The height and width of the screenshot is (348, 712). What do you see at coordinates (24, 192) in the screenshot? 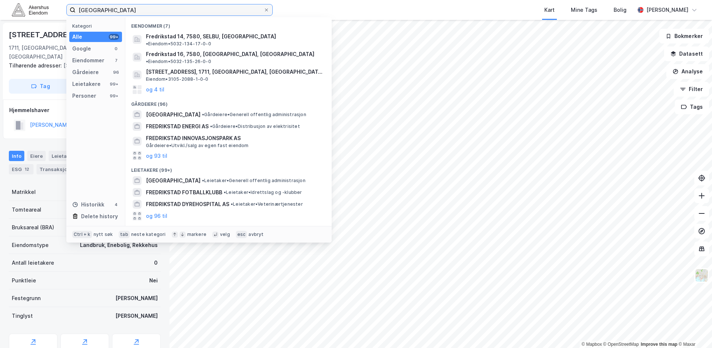
I see `div: Matrikkel` at bounding box center [24, 192].